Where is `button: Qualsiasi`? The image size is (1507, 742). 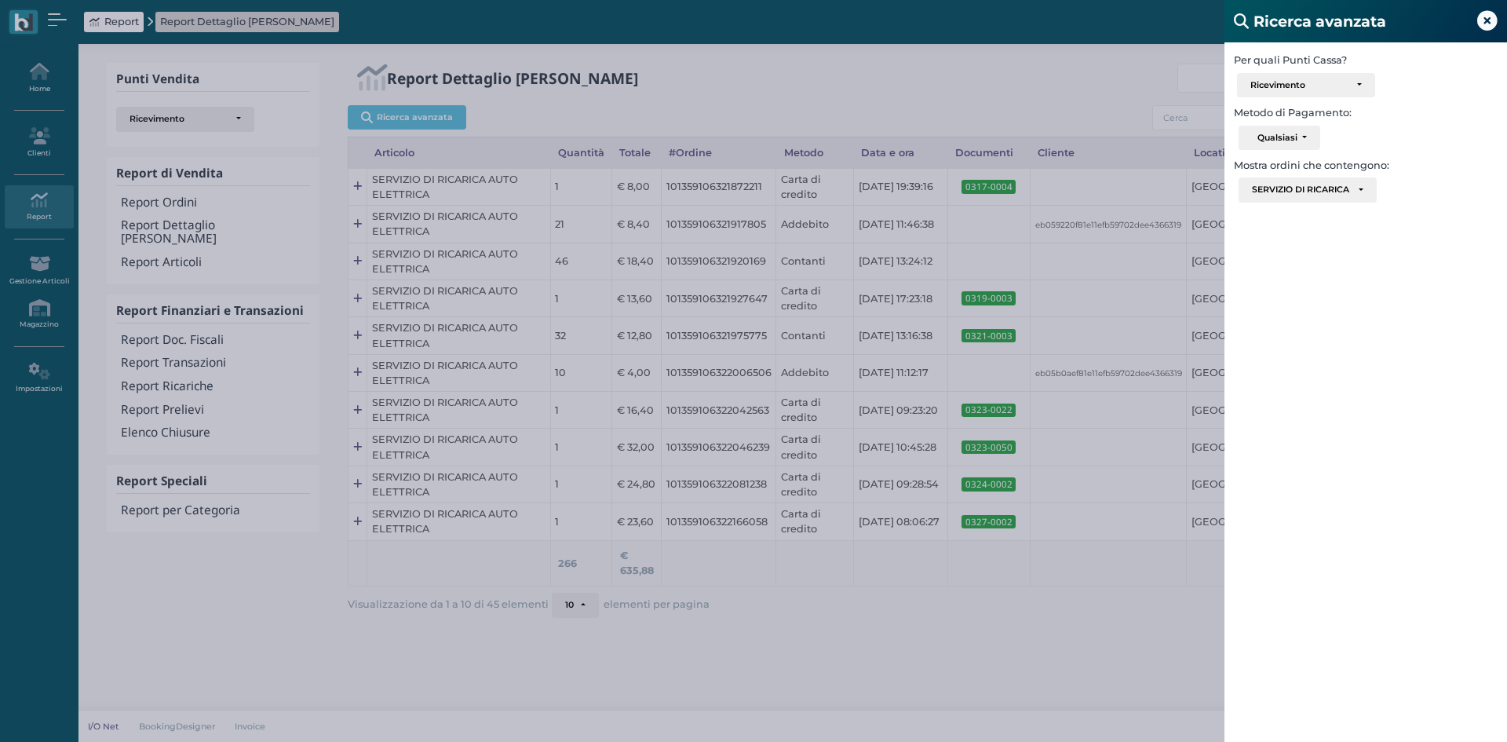
button: Qualsiasi is located at coordinates (1279, 138).